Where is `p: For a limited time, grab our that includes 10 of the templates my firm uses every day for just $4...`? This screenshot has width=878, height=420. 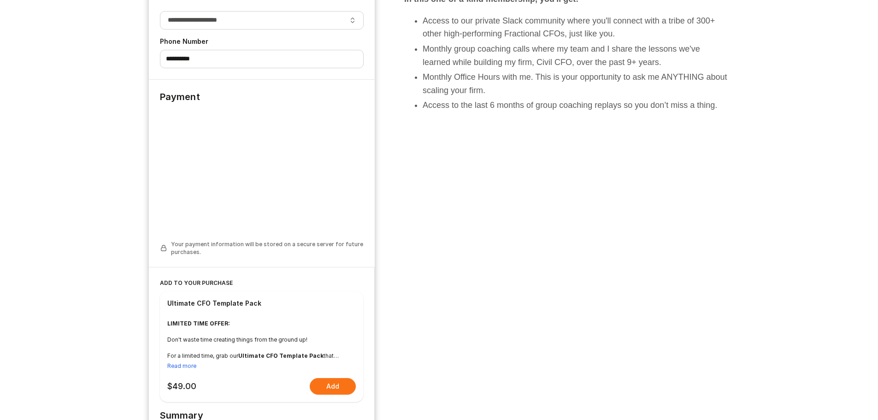 p: For a limited time, grab our that includes 10 of the templates my firm uses every day for just $4... is located at coordinates (262, 356).